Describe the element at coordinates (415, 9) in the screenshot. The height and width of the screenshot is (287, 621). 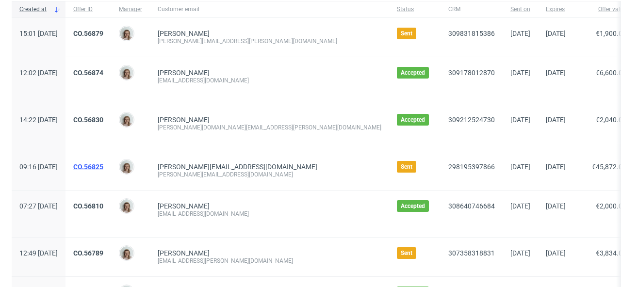
I see `span: Status` at that location.